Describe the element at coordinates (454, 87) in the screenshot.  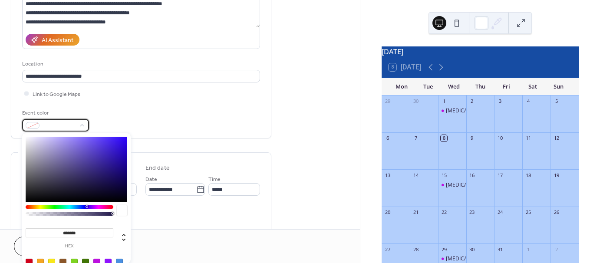
I see `div: Wed` at that location.